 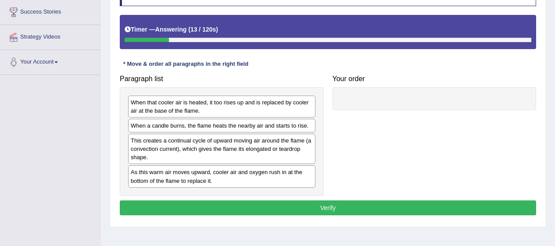 What do you see at coordinates (171, 29) in the screenshot?
I see `h5: Timer —` at bounding box center [171, 29].